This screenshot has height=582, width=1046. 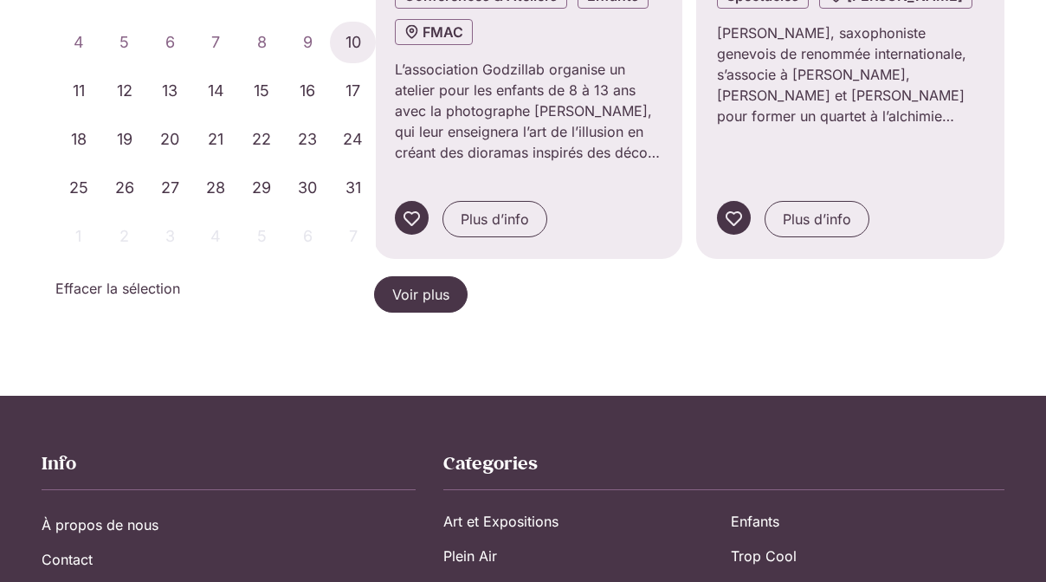 I want to click on span: Août 30, 2025, so click(x=307, y=188).